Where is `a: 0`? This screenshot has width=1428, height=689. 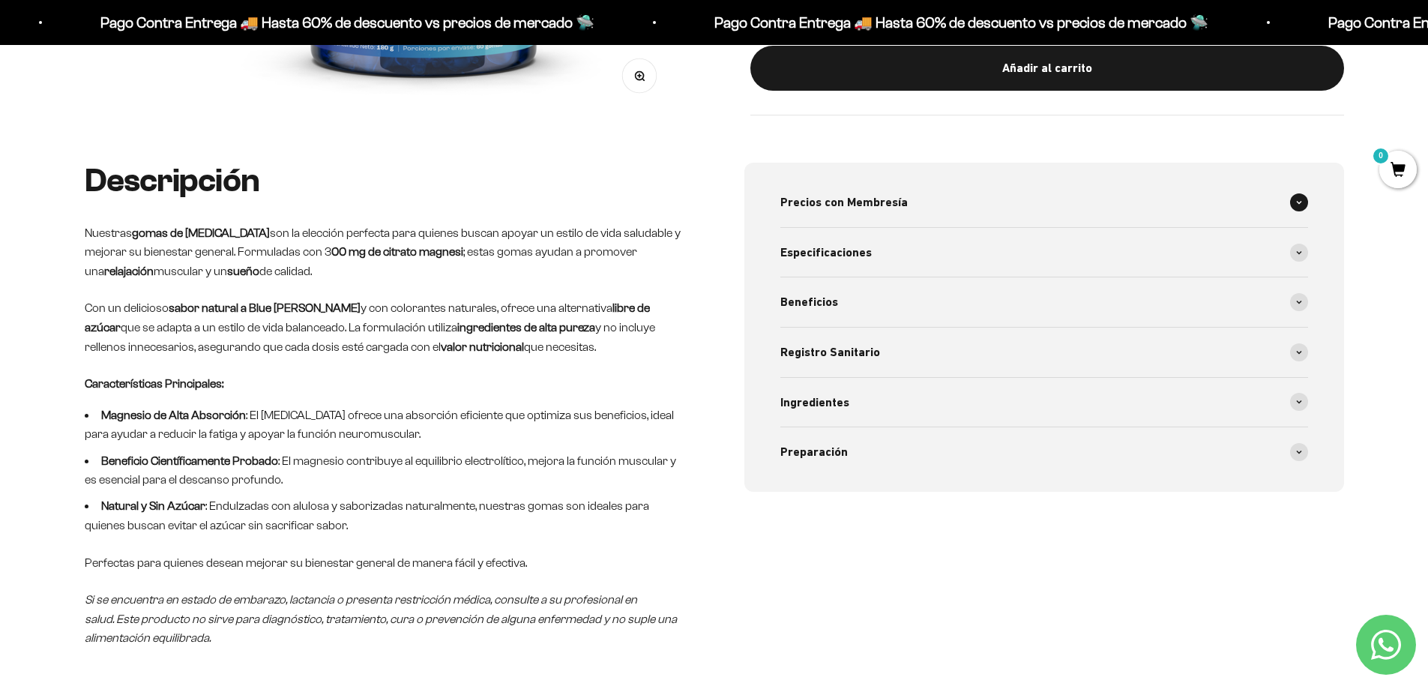 a: 0 is located at coordinates (1398, 171).